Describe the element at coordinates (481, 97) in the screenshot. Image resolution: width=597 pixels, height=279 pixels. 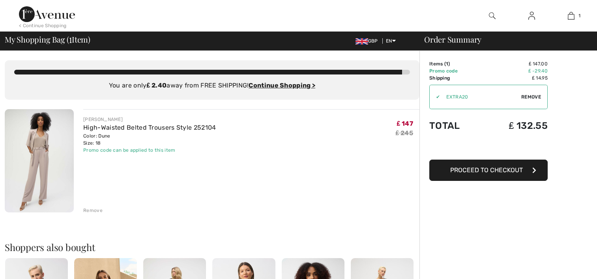
I see `input: Promo code` at that location.